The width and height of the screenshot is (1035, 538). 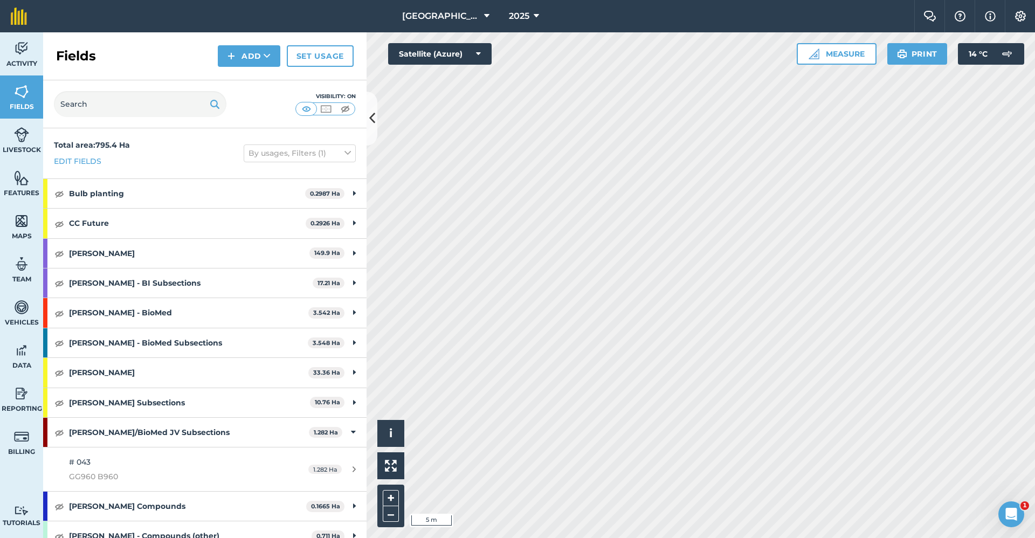 What do you see at coordinates (205, 223) in the screenshot?
I see `div: CC Future0.2926 Ha` at bounding box center [205, 223].